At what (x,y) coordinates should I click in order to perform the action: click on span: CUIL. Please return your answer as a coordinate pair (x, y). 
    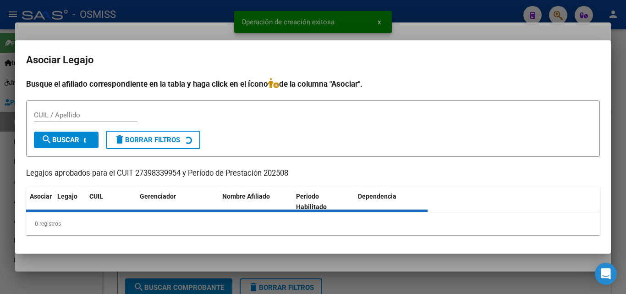
    Looking at the image, I should click on (96, 196).